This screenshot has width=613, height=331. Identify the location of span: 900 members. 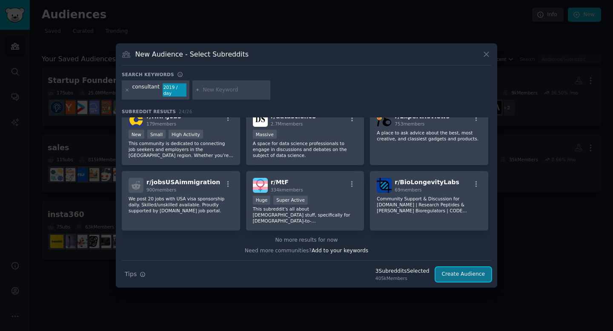
(161, 190).